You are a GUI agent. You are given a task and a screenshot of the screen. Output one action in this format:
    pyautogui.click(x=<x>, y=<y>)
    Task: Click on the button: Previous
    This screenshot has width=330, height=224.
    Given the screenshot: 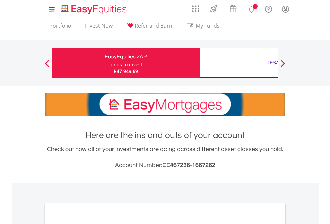 What is the action you would take?
    pyautogui.click(x=47, y=66)
    